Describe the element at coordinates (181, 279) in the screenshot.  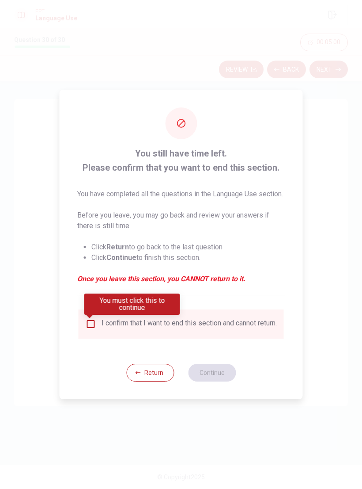
I see `em: Once you leave this section, you CANNOT return to it.` at that location.